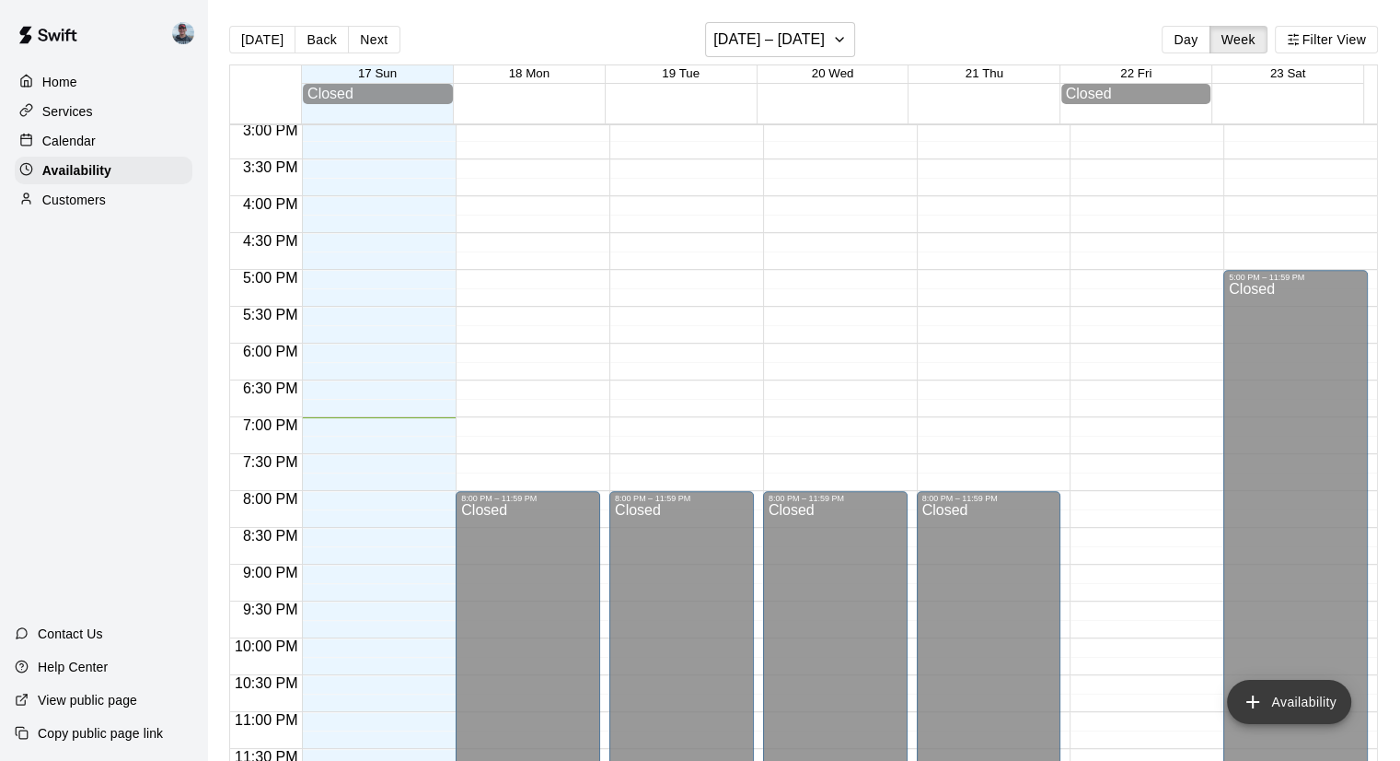 The height and width of the screenshot is (761, 1400). What do you see at coordinates (271, 498) in the screenshot?
I see `span: 8:00 PM` at bounding box center [271, 498].